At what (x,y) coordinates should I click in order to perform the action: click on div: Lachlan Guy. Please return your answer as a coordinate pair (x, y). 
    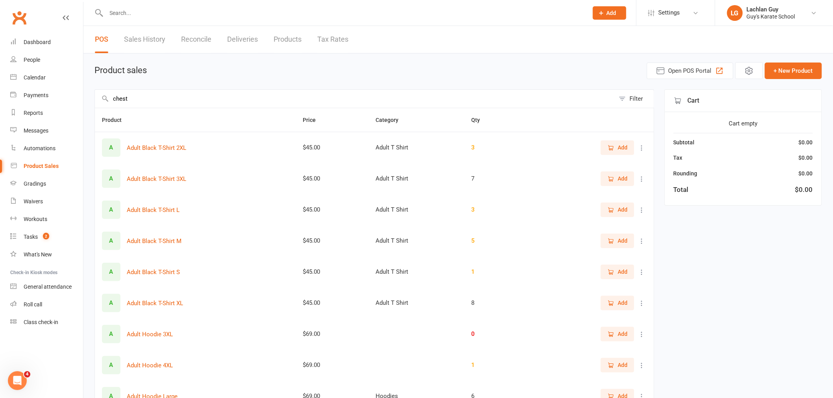
    Looking at the image, I should click on (771, 9).